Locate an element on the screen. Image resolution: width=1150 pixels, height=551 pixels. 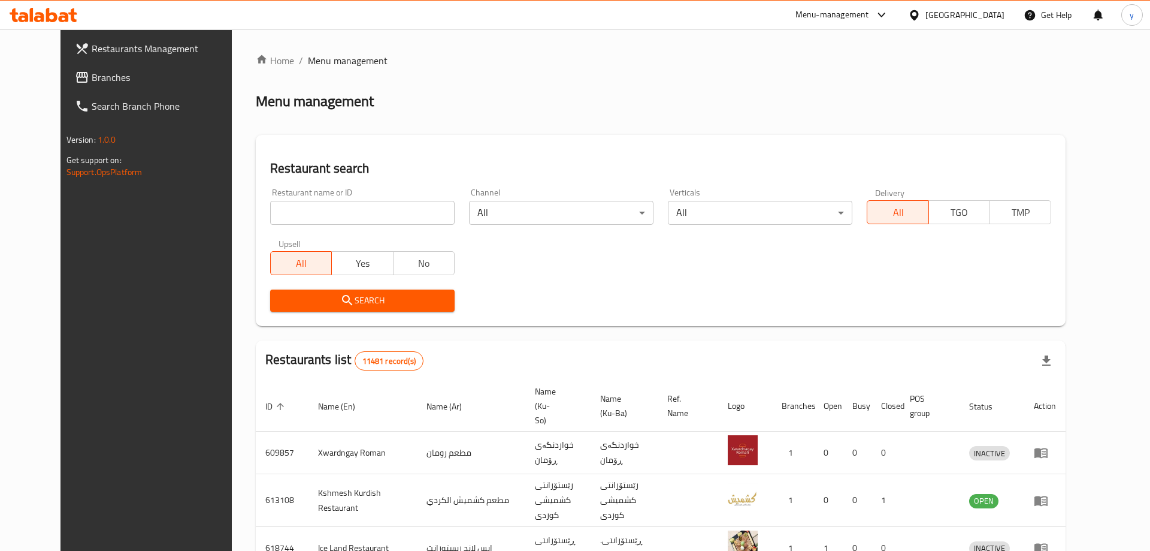
th: Branches is located at coordinates (793, 406).